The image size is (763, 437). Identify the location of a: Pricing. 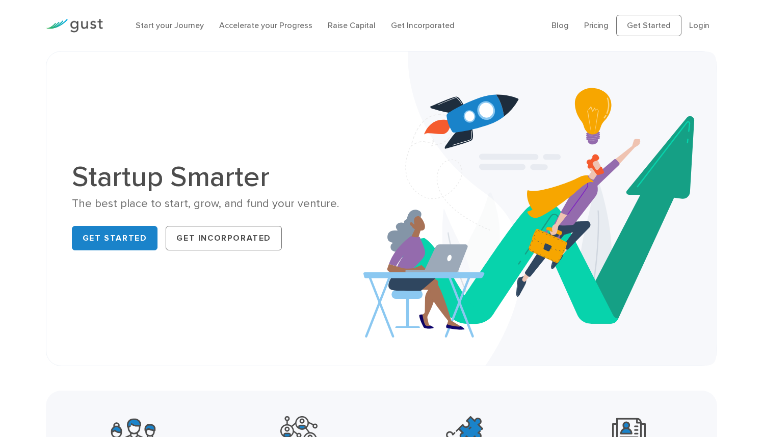
(597, 25).